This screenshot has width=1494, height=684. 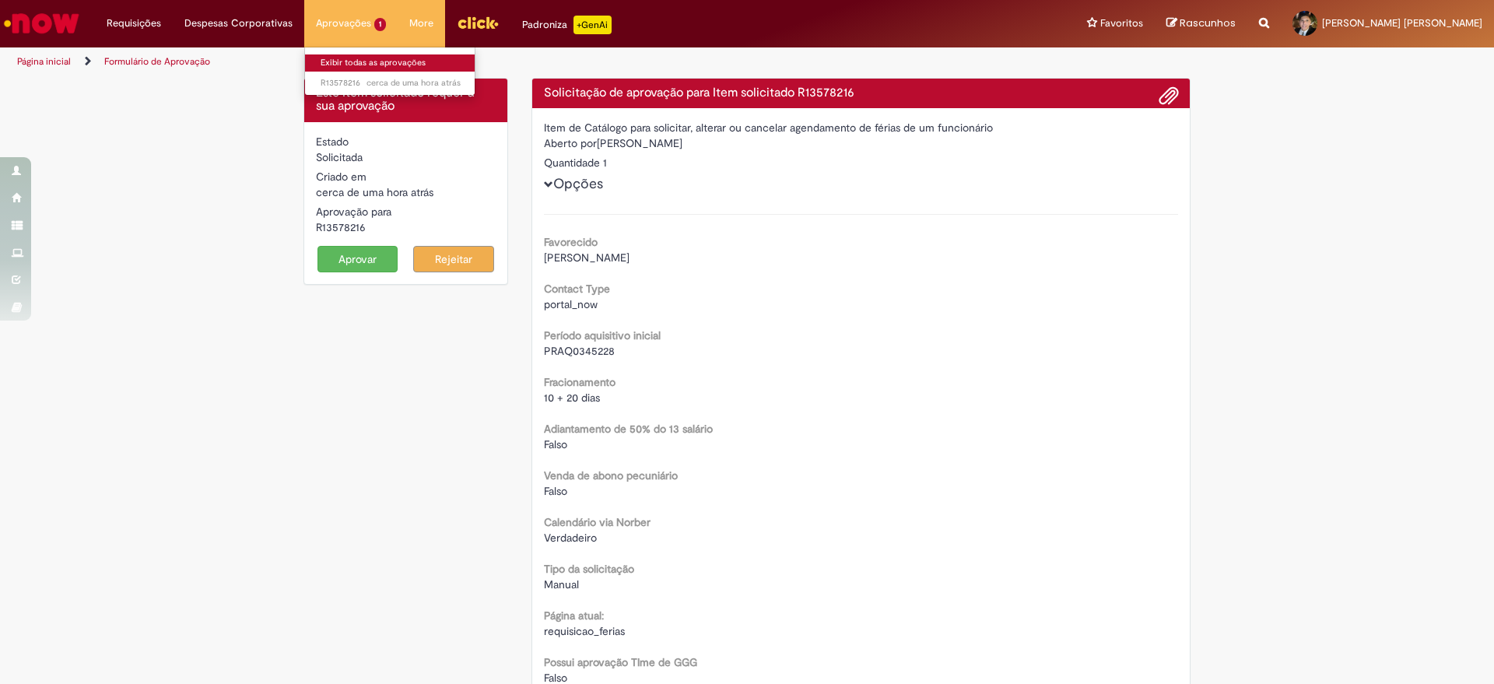 What do you see at coordinates (585, 631) in the screenshot?
I see `span: requisicao_ferias` at bounding box center [585, 631].